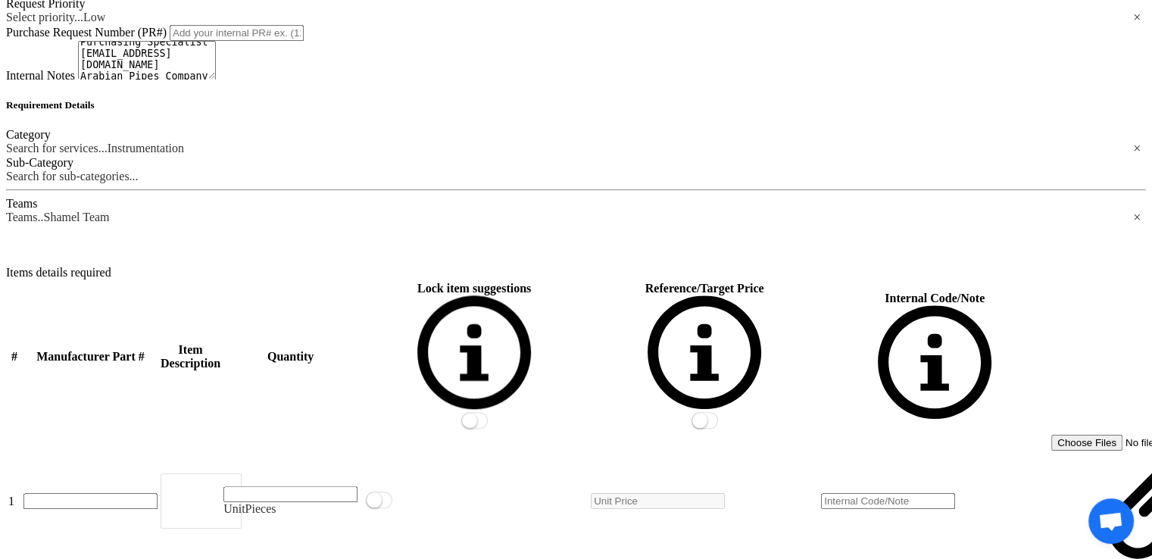 This screenshot has height=559, width=1152. Describe the element at coordinates (474, 288) in the screenshot. I see `span: Lock item suggestions` at that location.